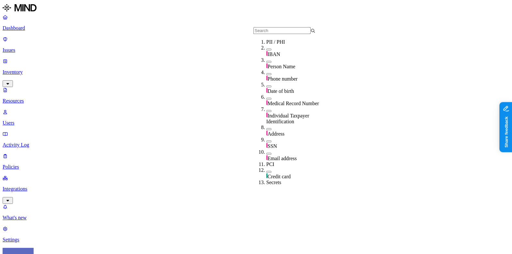 The height and width of the screenshot is (254, 512). Describe the element at coordinates (256, 234) in the screenshot. I see `a: Settings` at that location.